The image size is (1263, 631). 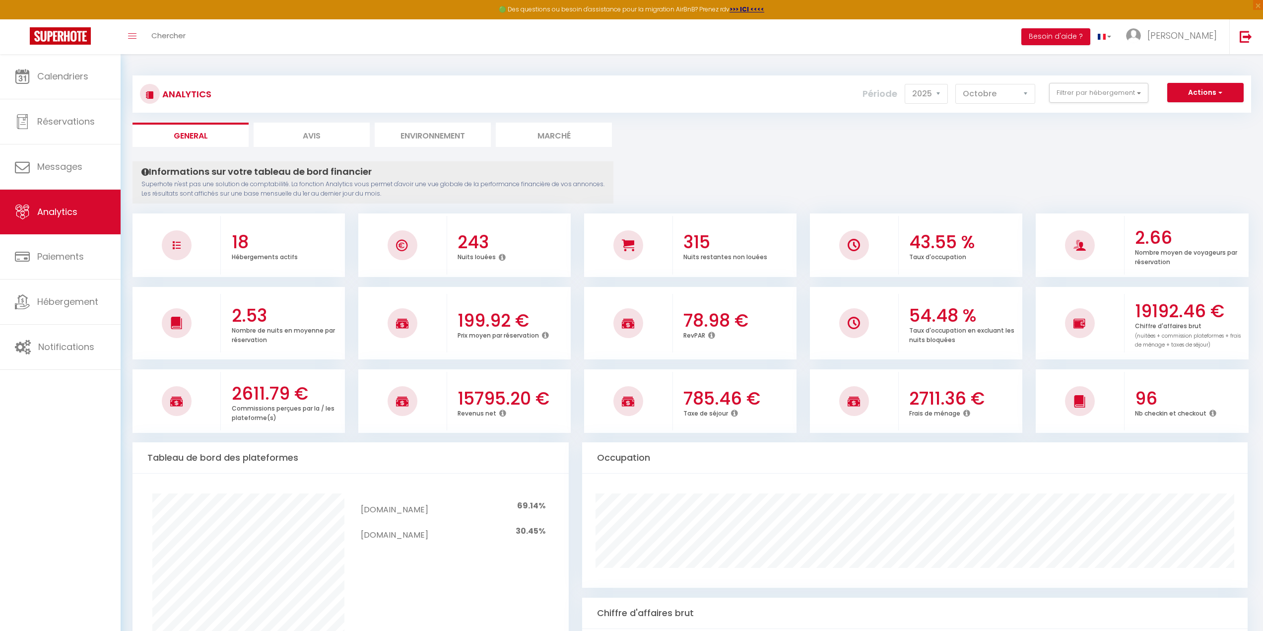 I want to click on p: Prix moyen par réservation, so click(x=498, y=334).